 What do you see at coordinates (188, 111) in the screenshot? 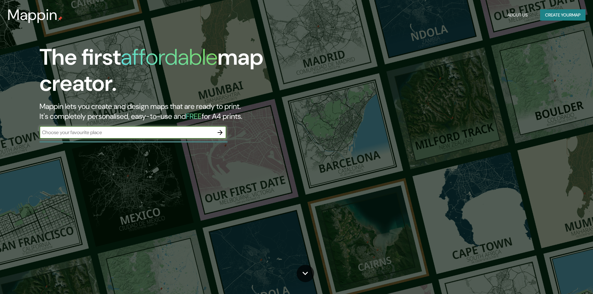
I see `h2: Mappin lets you create and design maps that are ready to print. It's completely personalised, eas...` at bounding box center [188, 111].